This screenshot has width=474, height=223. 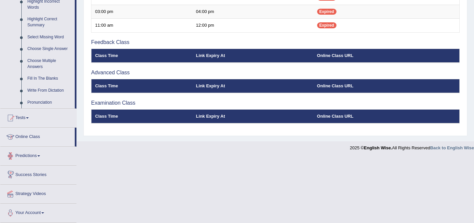 What do you see at coordinates (253, 26) in the screenshot?
I see `td: 12:00 pm` at bounding box center [253, 26].